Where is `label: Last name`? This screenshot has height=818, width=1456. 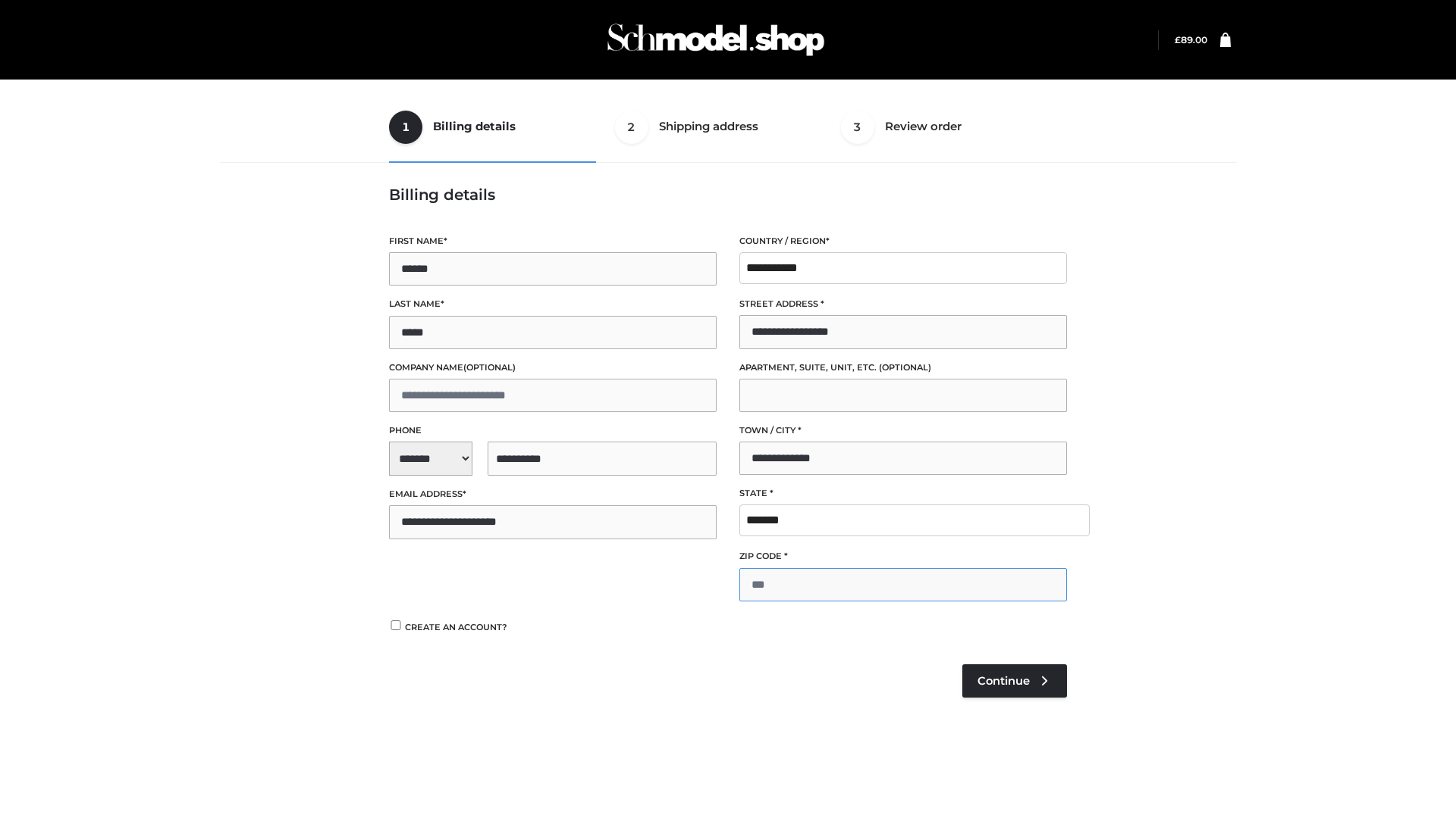
label: Last name is located at coordinates (553, 304).